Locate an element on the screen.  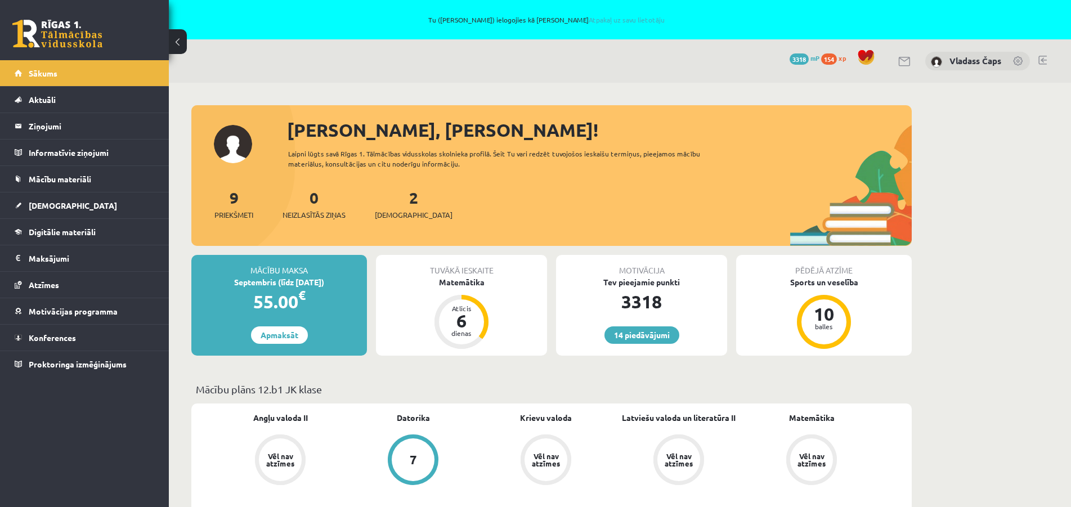
a: Maksājumi is located at coordinates (84, 258).